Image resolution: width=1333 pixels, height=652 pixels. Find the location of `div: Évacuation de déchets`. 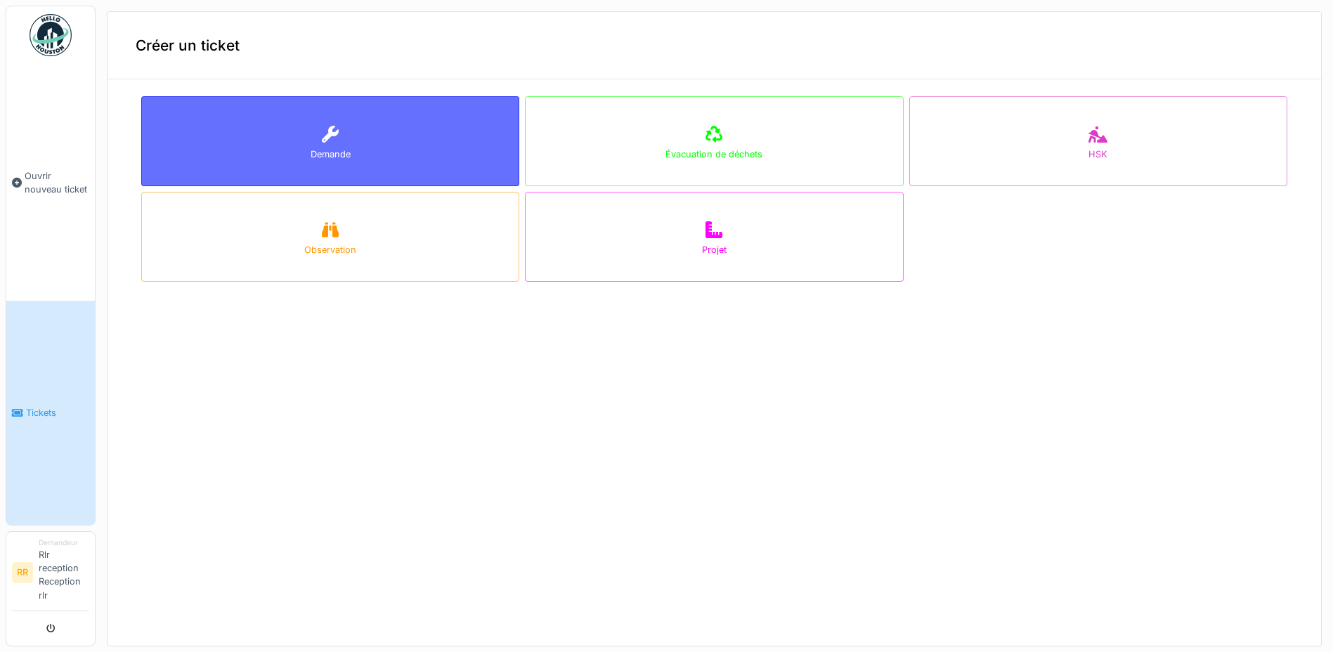

div: Évacuation de déchets is located at coordinates (714, 154).